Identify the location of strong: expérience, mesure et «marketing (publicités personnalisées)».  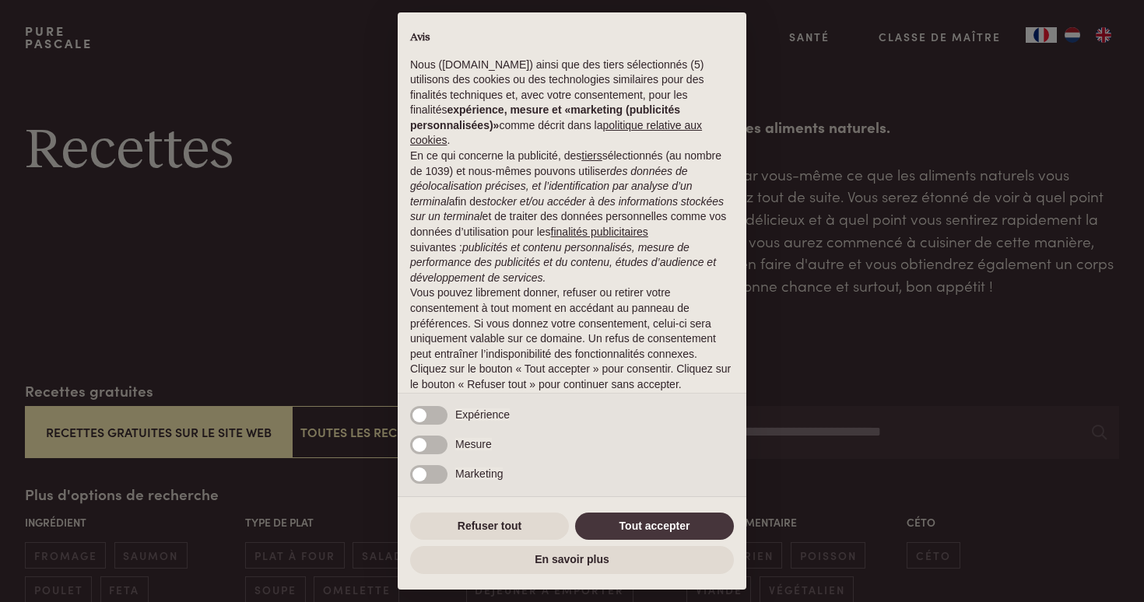
(545, 117).